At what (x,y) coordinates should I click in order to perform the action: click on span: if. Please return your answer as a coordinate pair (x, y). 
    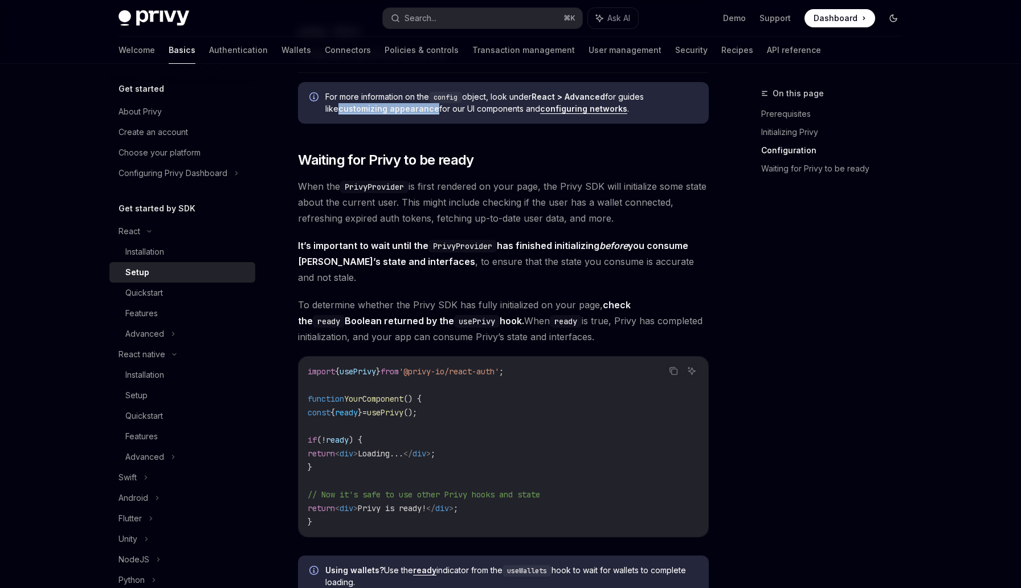
    Looking at the image, I should click on (312, 440).